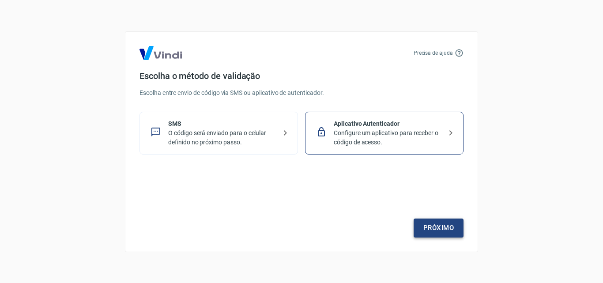  I want to click on p: Precisa de ajuda, so click(433, 53).